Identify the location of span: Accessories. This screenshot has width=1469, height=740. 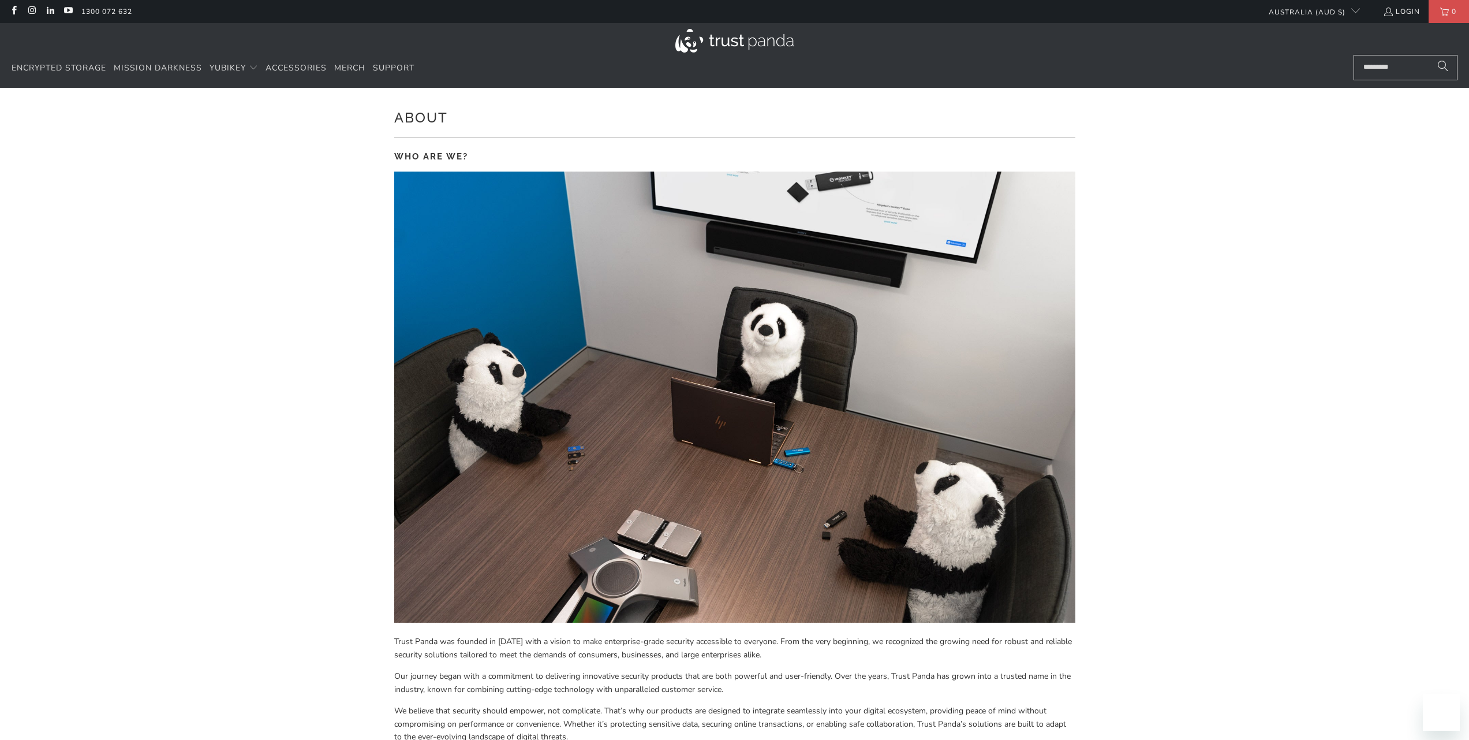
(296, 68).